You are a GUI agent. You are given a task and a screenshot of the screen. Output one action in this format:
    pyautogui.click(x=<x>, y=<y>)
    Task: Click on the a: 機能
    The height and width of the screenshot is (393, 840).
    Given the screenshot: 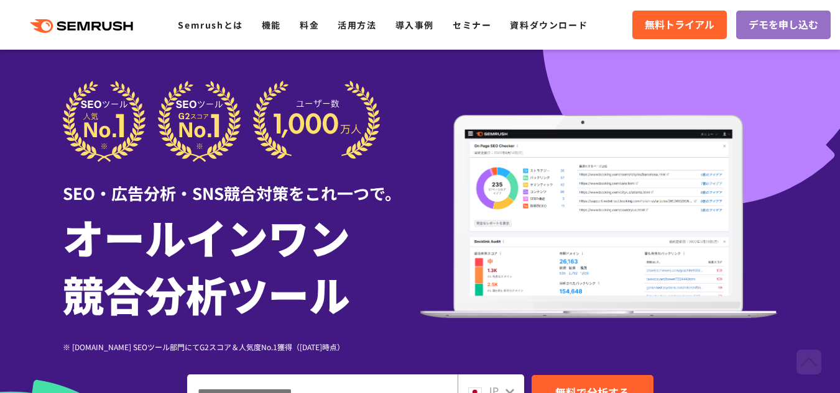 What is the action you would take?
    pyautogui.click(x=271, y=25)
    